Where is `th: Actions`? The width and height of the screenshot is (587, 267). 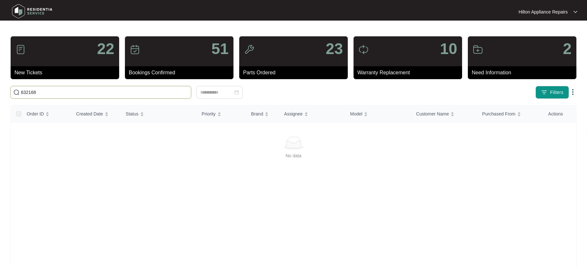 th: Actions is located at coordinates (560, 114).